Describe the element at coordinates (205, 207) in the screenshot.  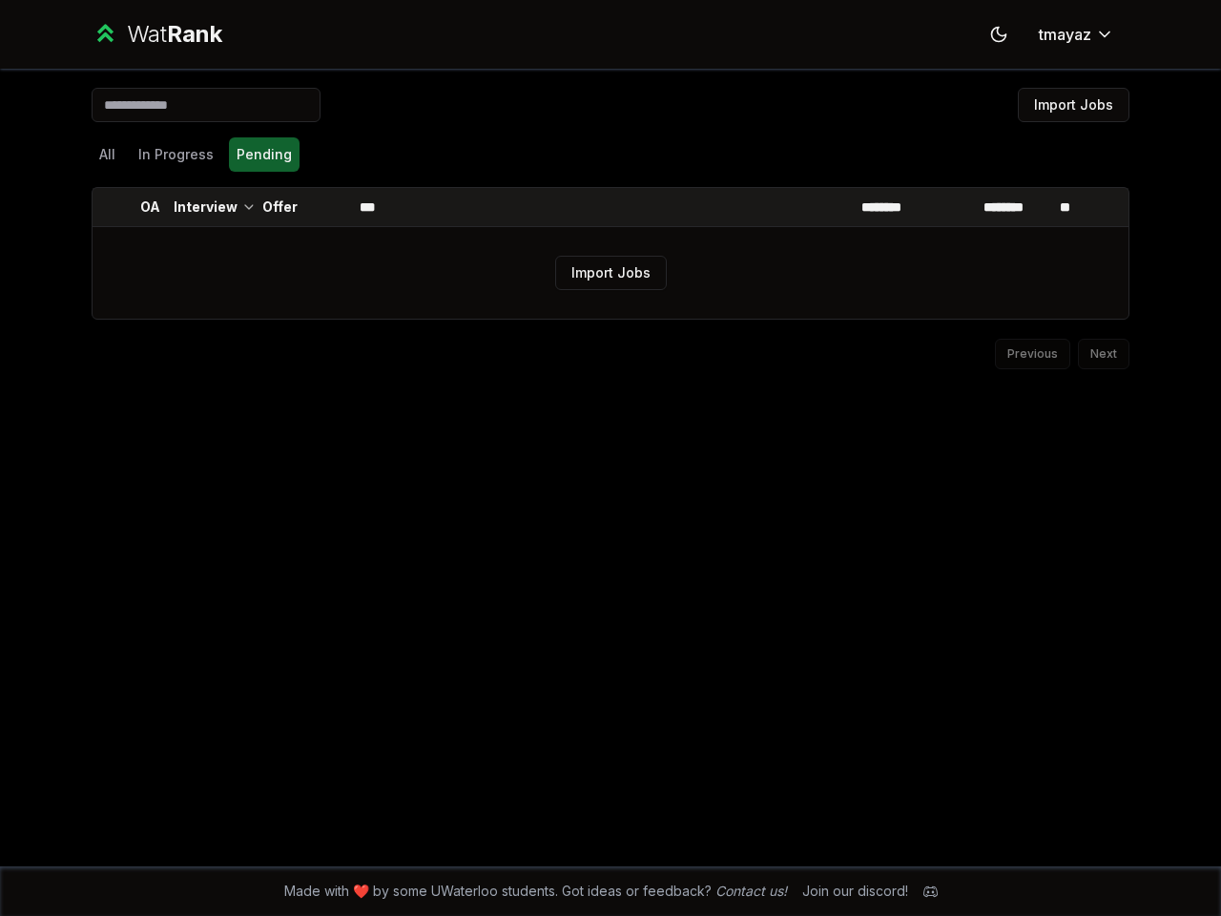
I see `p: Interview` at that location.